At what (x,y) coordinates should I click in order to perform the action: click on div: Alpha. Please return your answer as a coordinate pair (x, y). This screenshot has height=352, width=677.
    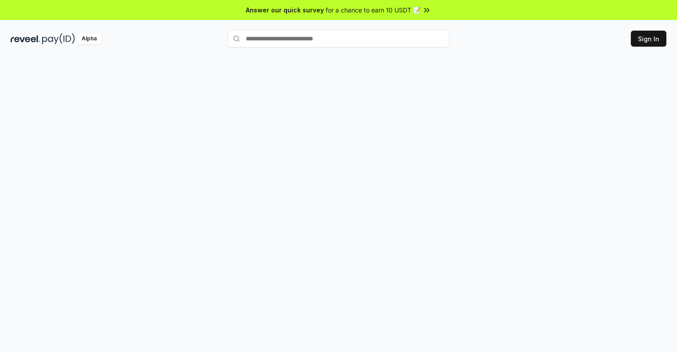
    Looking at the image, I should click on (89, 39).